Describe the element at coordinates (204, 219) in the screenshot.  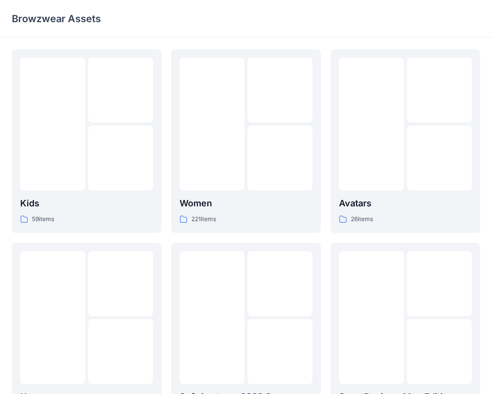
I see `p: 221 items` at that location.